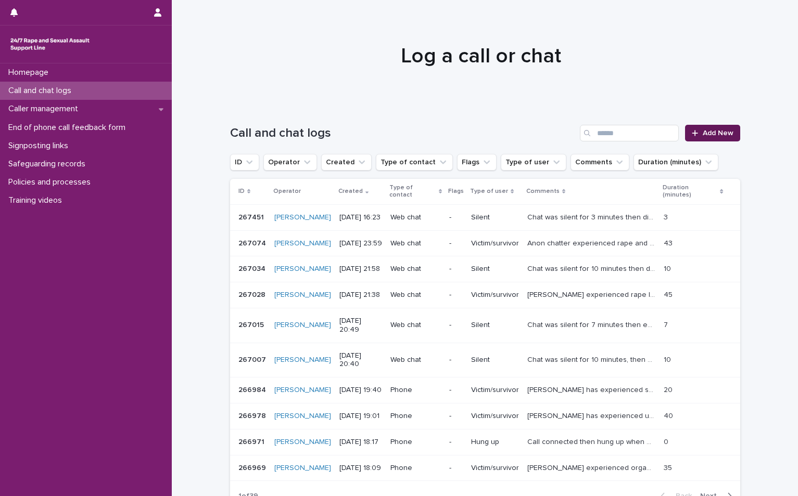 This screenshot has width=798, height=496. What do you see at coordinates (718, 133) in the screenshot?
I see `span: Add New` at bounding box center [718, 133].